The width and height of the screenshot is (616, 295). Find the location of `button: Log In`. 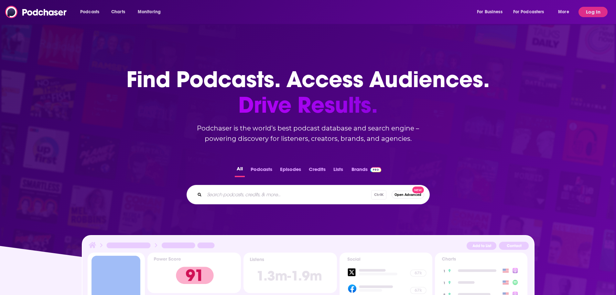

button: Log In is located at coordinates (593, 12).